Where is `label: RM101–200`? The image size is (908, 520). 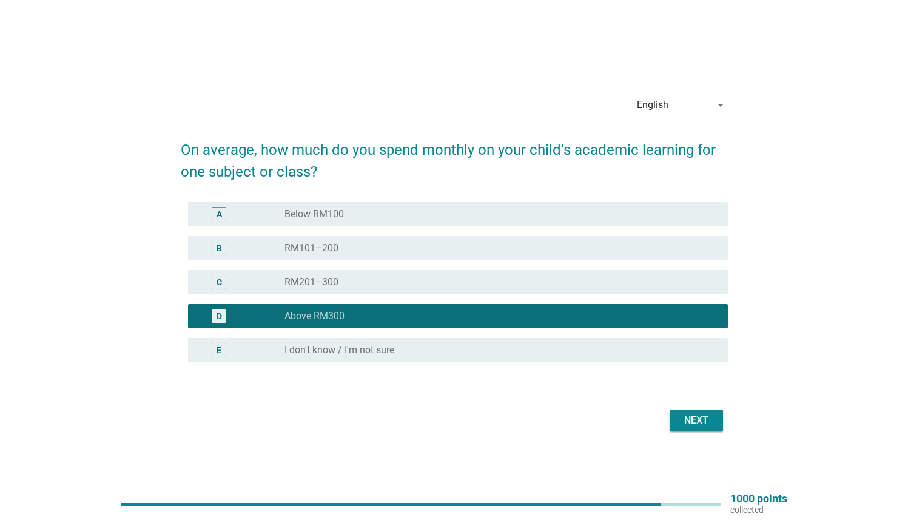
label: RM101–200 is located at coordinates (311, 248).